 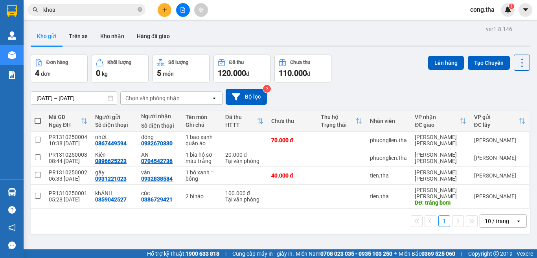 What do you see at coordinates (499, 29) in the screenshot?
I see `div: ver 1.8.146` at bounding box center [499, 29].